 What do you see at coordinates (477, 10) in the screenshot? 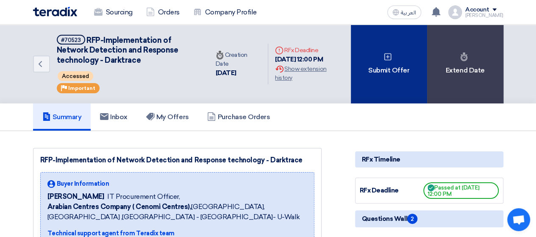
I see `div: Account` at bounding box center [477, 10].